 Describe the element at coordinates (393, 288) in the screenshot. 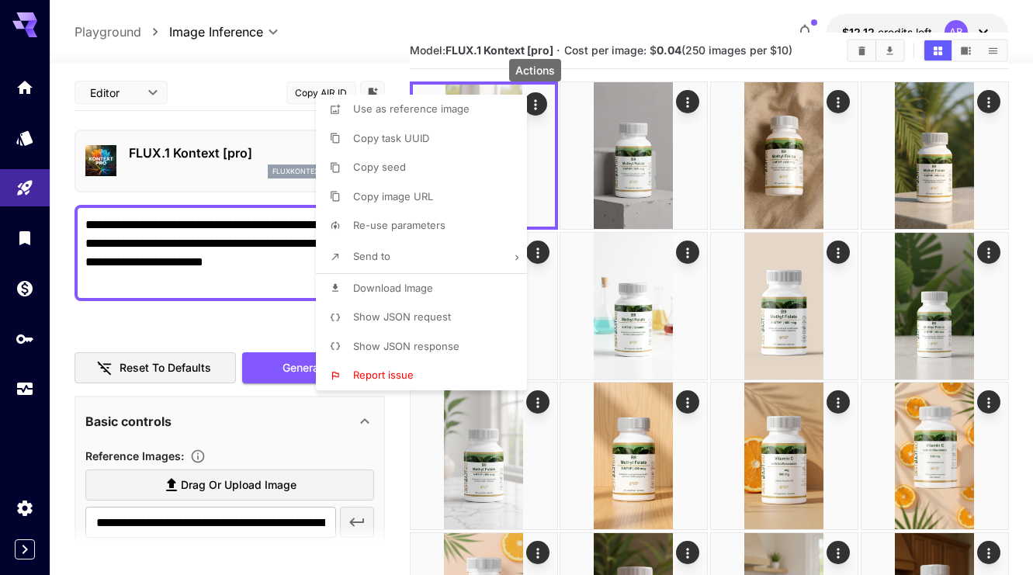

I see `span: Download Image` at that location.